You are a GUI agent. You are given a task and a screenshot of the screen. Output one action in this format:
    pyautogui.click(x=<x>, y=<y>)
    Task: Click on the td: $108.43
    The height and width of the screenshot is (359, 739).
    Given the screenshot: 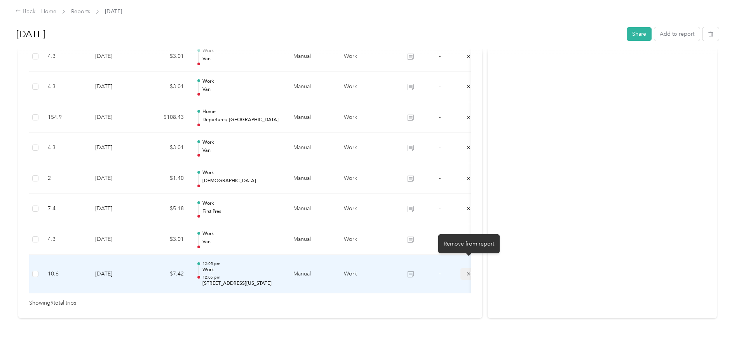 What is the action you would take?
    pyautogui.click(x=167, y=117)
    